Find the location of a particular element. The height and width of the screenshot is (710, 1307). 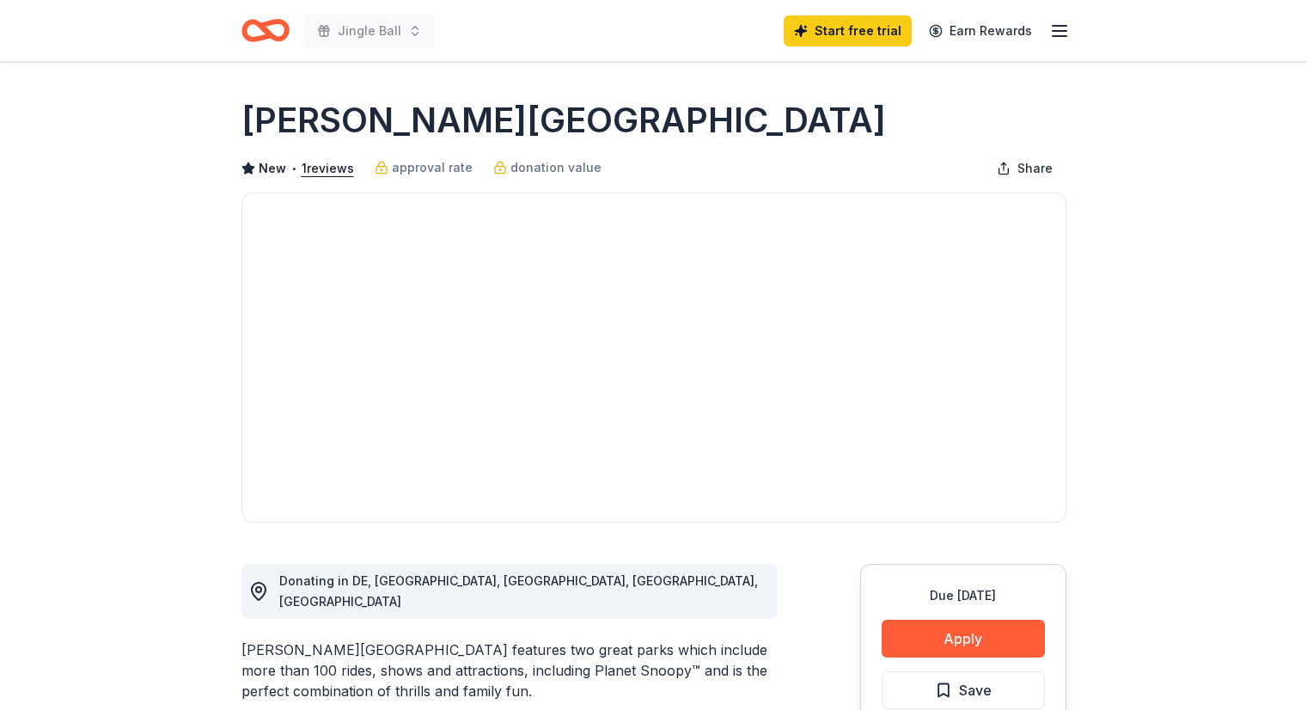

button: Jingle Ball is located at coordinates (370, 31).